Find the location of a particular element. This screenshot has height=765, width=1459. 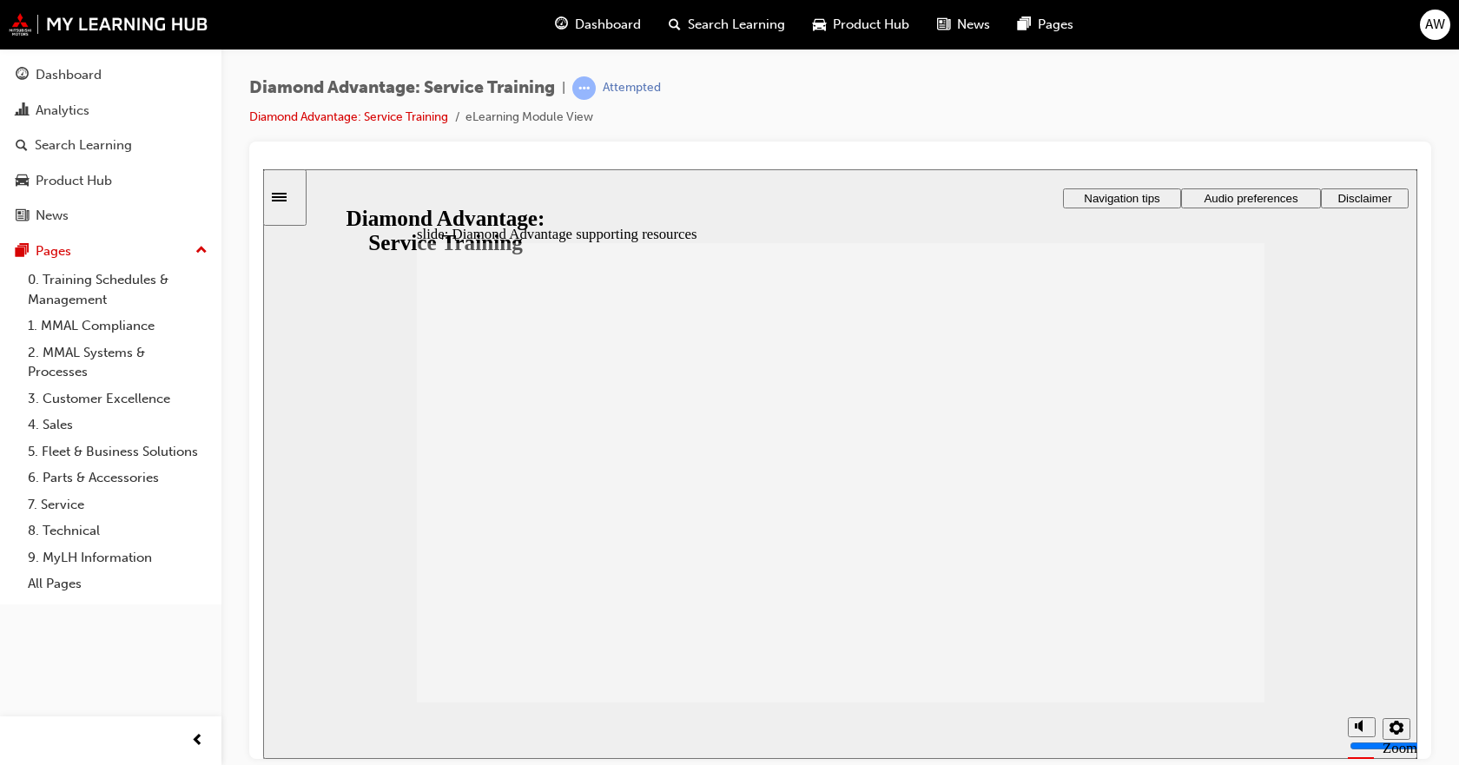

a: 2. MMAL Systems & Processes is located at coordinates (117, 362).